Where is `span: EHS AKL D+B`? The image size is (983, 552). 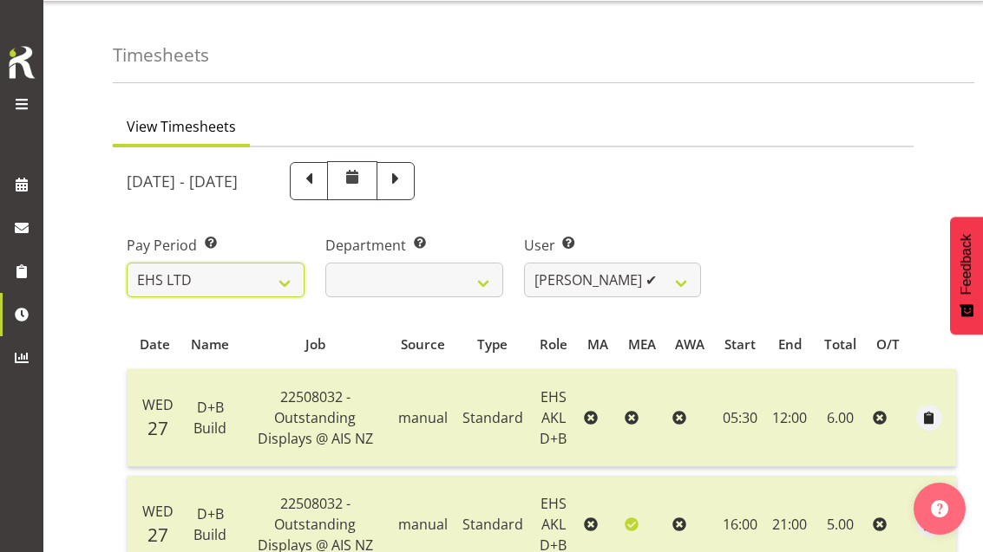 span: EHS AKL D+B is located at coordinates (552, 418).